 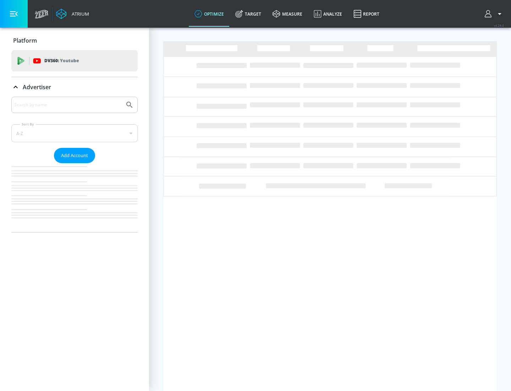 What do you see at coordinates (68, 105) in the screenshot?
I see `input: Search by name` at bounding box center [68, 105].